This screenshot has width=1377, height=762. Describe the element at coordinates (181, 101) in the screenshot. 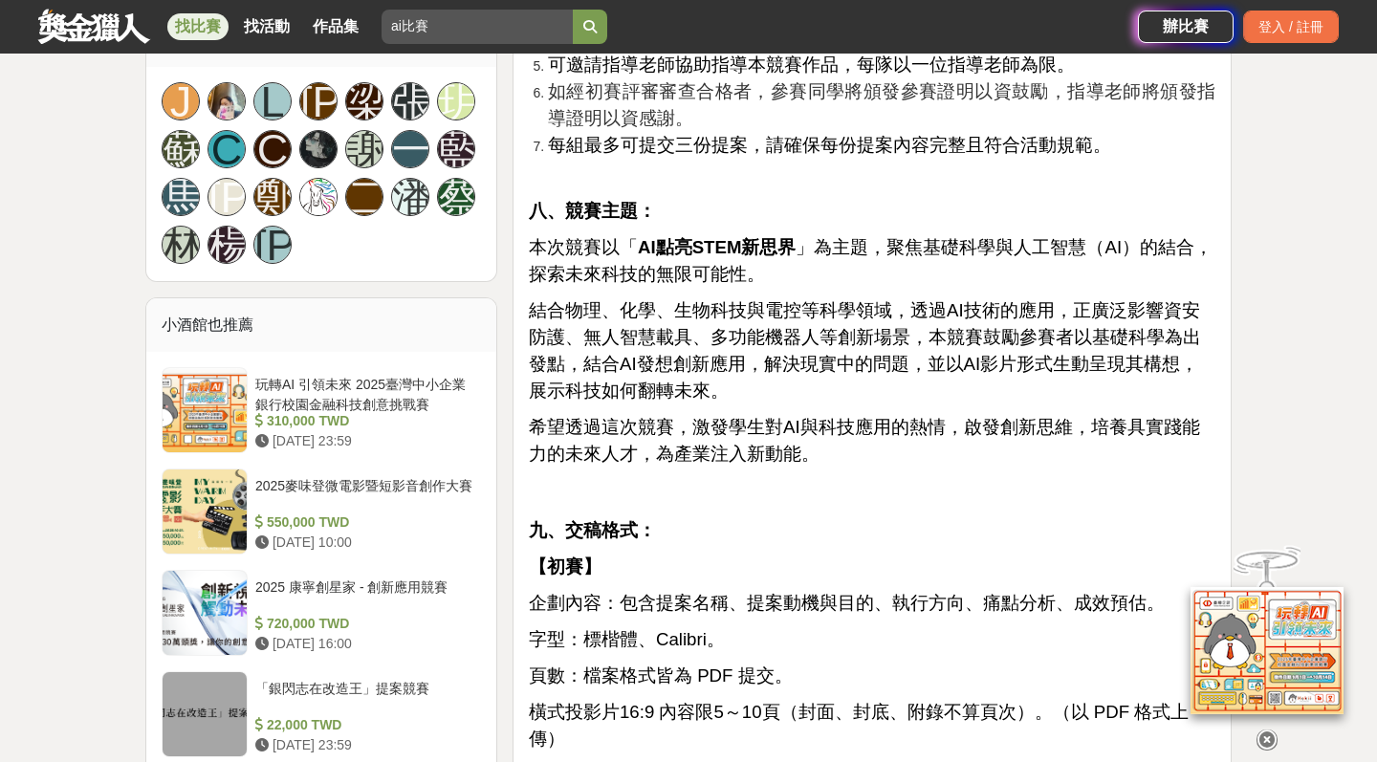

I see `a: J` at that location.